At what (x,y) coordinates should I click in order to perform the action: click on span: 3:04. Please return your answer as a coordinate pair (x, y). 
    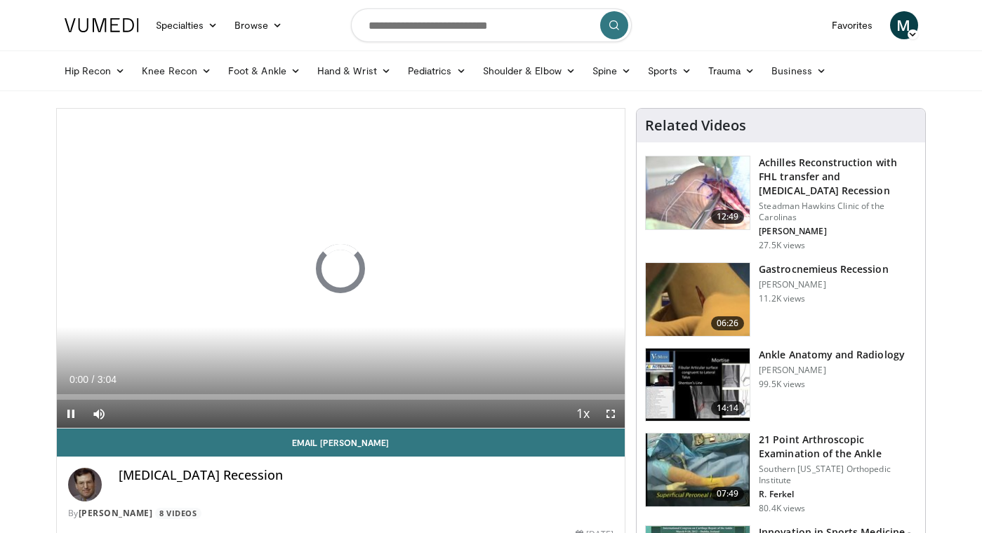
    Looking at the image, I should click on (107, 380).